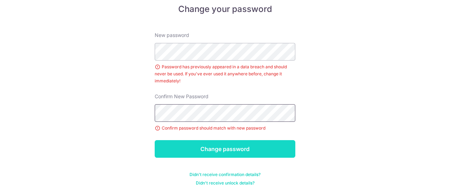 This screenshot has height=194, width=450. Describe the element at coordinates (225, 149) in the screenshot. I see `input: Change password` at that location.